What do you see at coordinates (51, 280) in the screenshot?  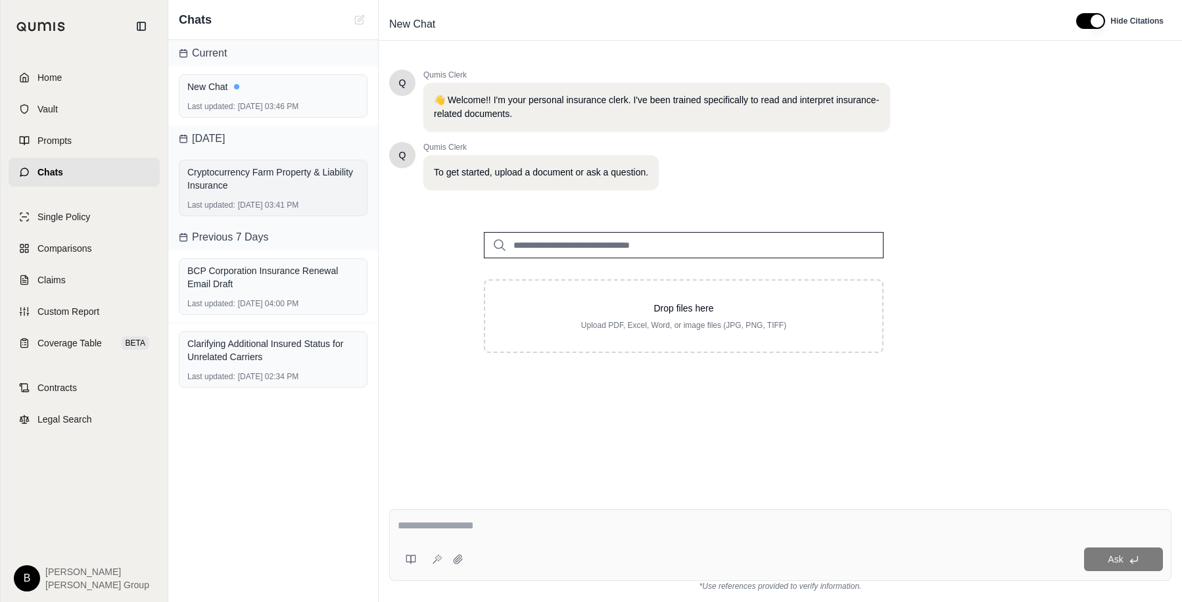 I see `span: Claims` at bounding box center [51, 280].